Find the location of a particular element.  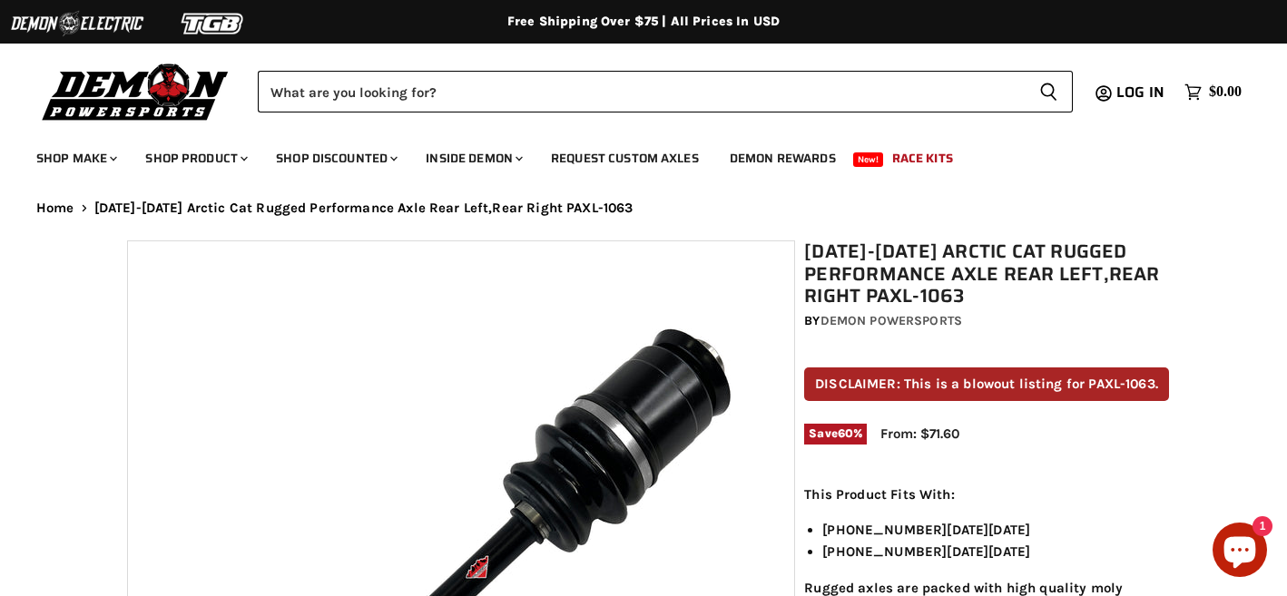

a: Shop Discounted is located at coordinates (335, 158).